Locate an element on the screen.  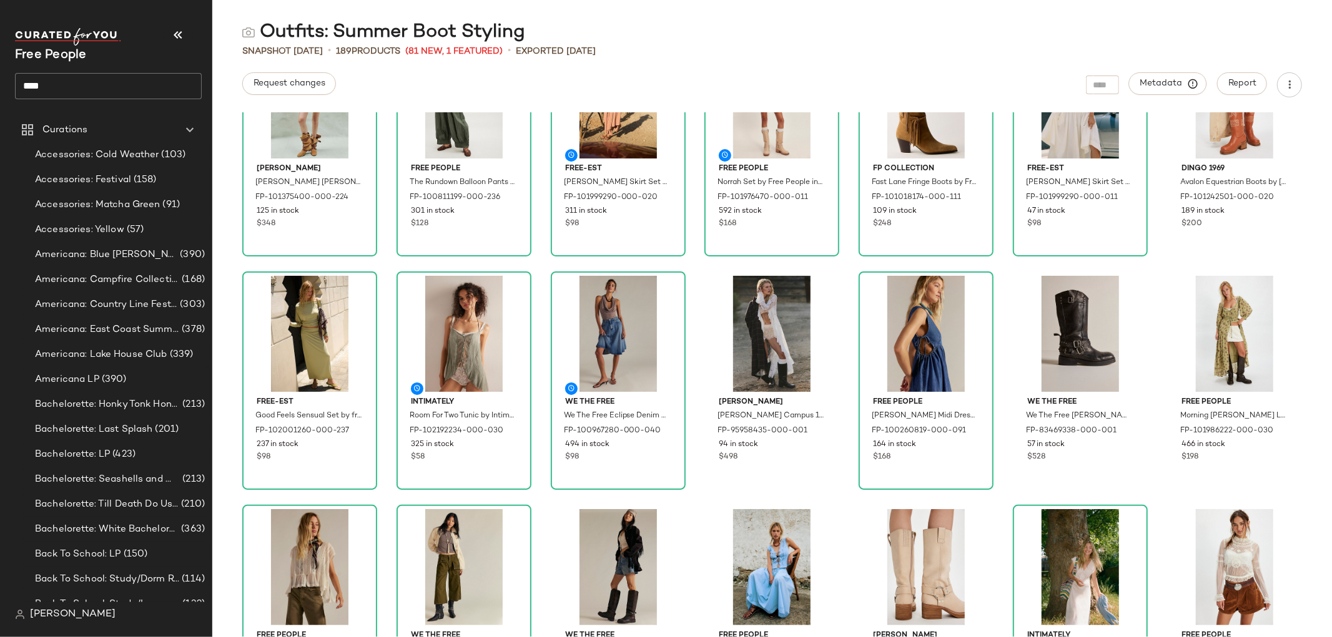
span: Accessories: Cold Weather is located at coordinates (97, 155).